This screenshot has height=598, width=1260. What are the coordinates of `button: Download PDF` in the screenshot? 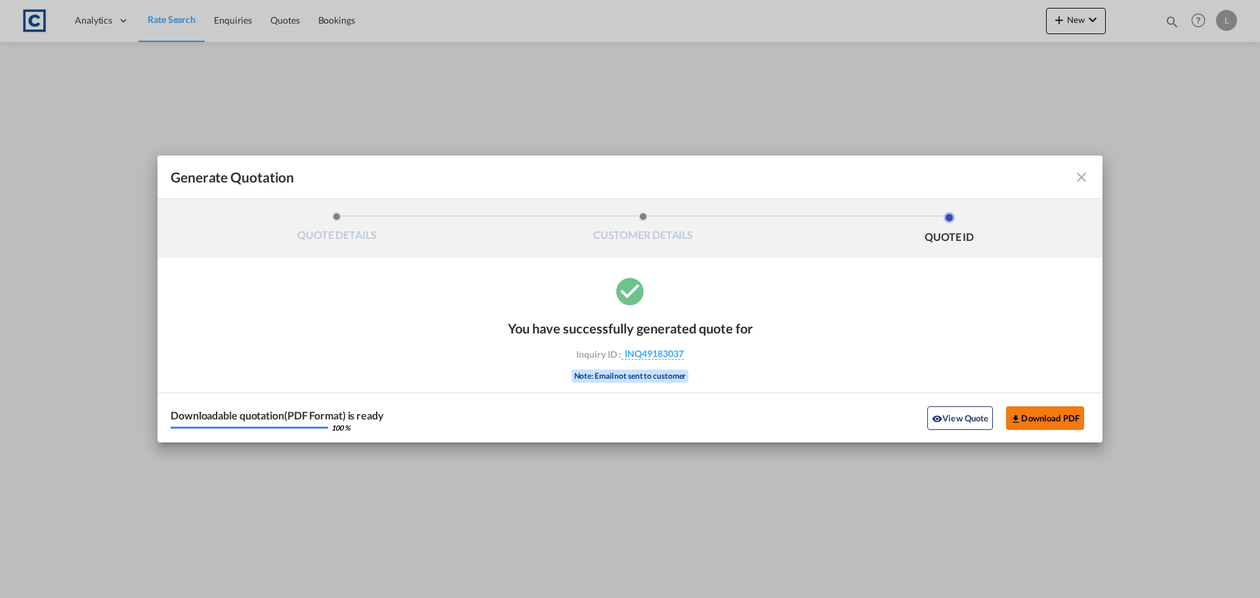 It's located at (1045, 418).